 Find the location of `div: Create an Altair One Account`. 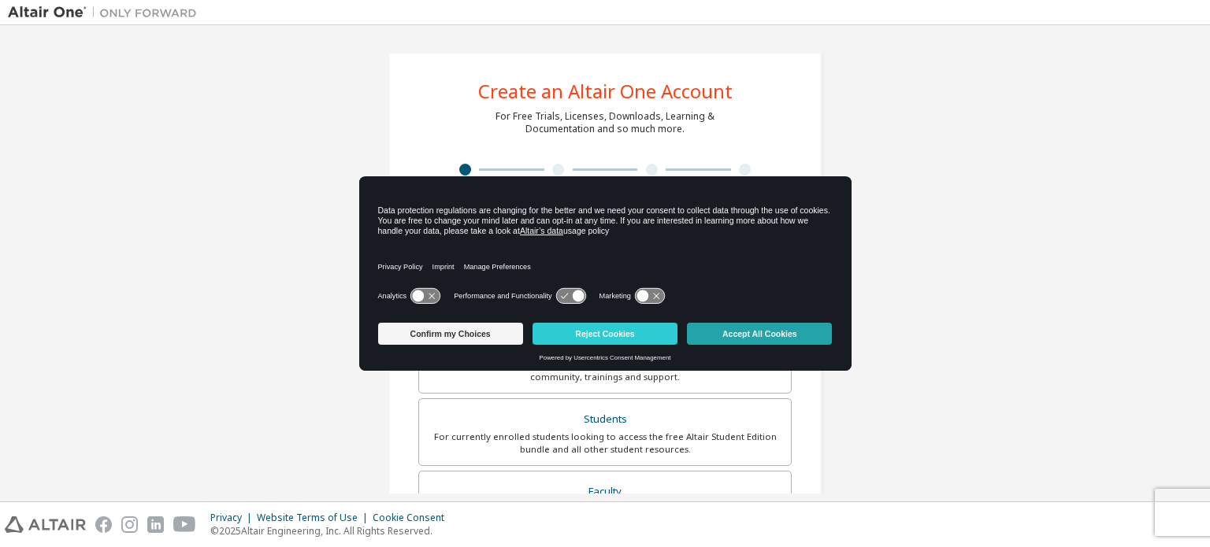

div: Create an Altair One Account is located at coordinates (605, 91).